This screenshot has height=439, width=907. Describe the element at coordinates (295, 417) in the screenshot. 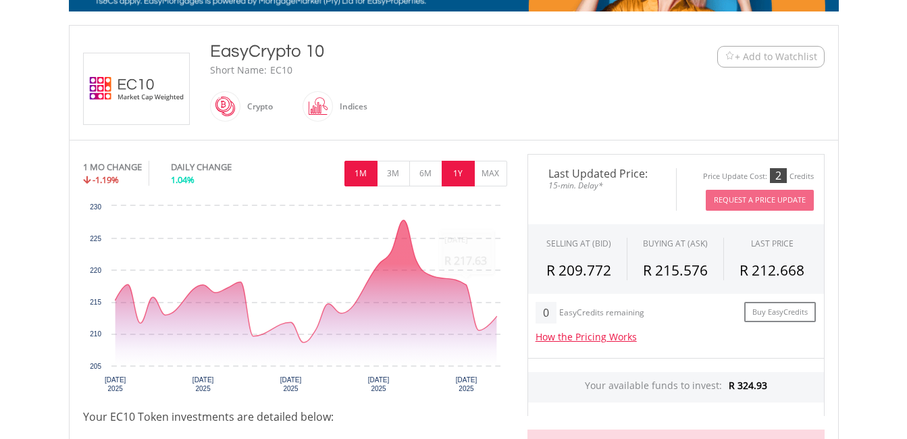

I see `h4: Your EC10 Token investments are detailed below:` at that location.